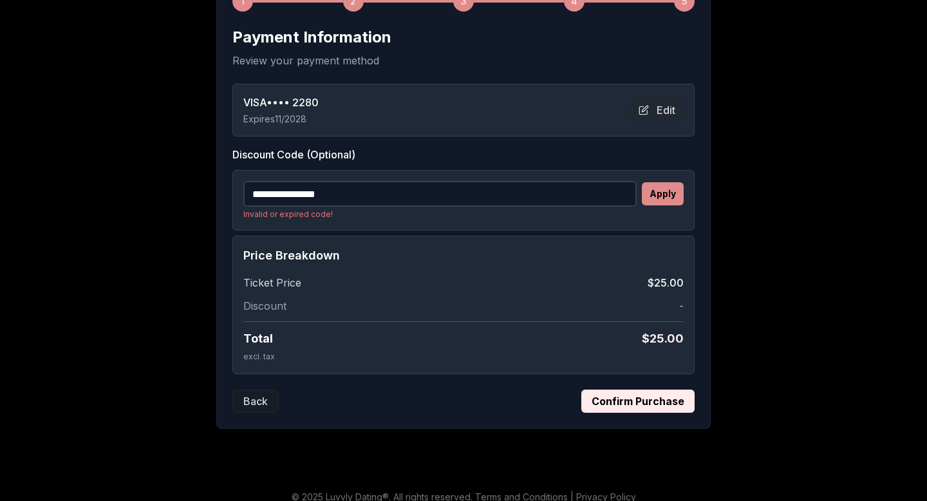 The width and height of the screenshot is (927, 501). Describe the element at coordinates (666, 283) in the screenshot. I see `span: $25.00` at that location.